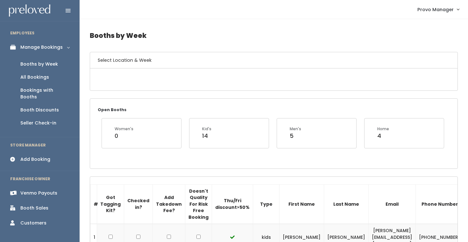  Describe the element at coordinates (383, 136) in the screenshot. I see `div: 4` at that location.